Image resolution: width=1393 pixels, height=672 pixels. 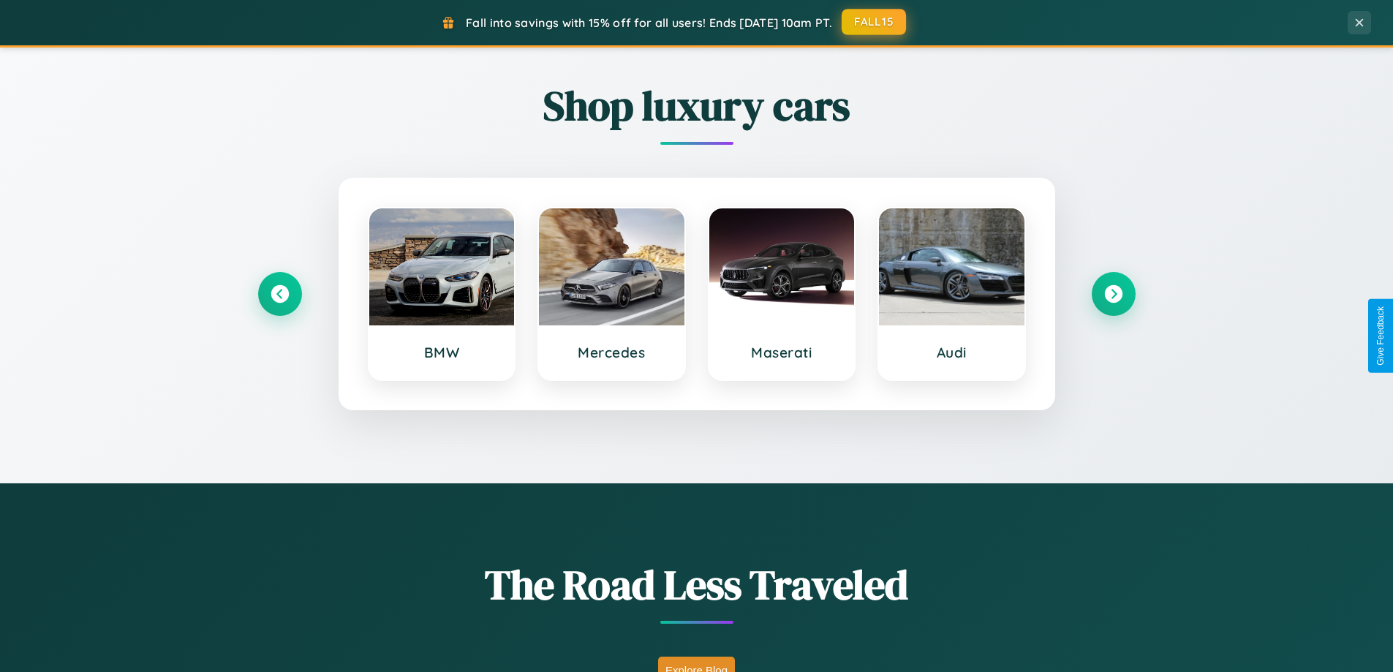 What do you see at coordinates (782, 353) in the screenshot?
I see `h3: Maserati` at bounding box center [782, 353].